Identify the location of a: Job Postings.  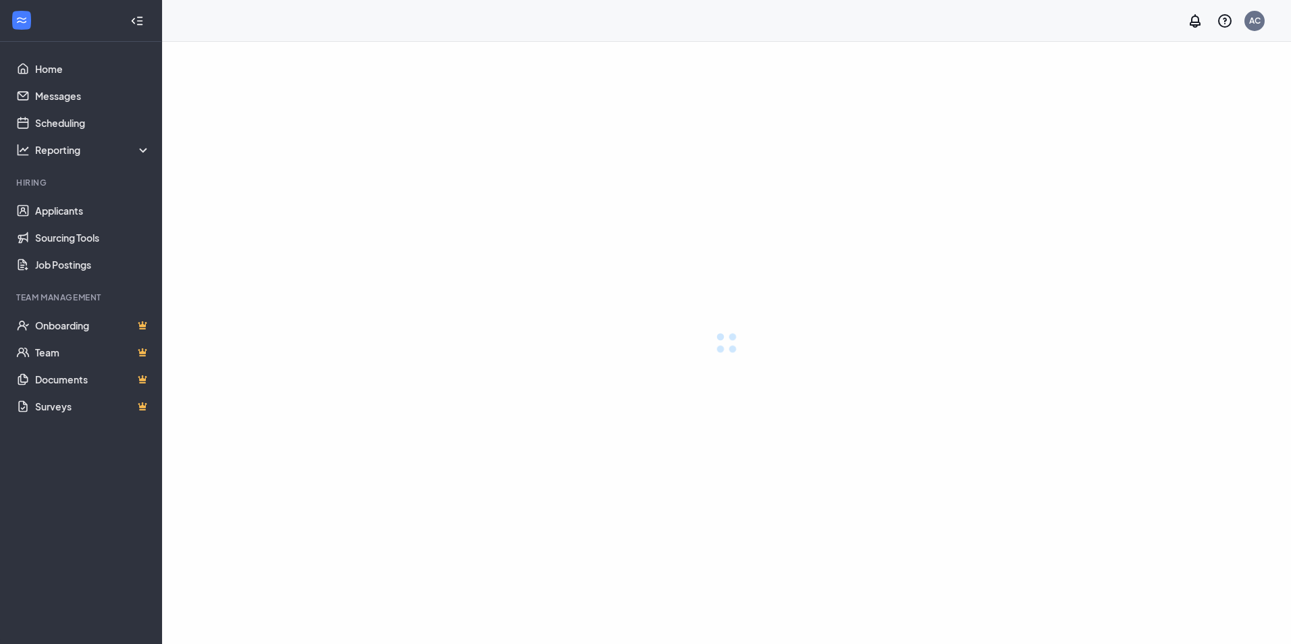
(92, 265).